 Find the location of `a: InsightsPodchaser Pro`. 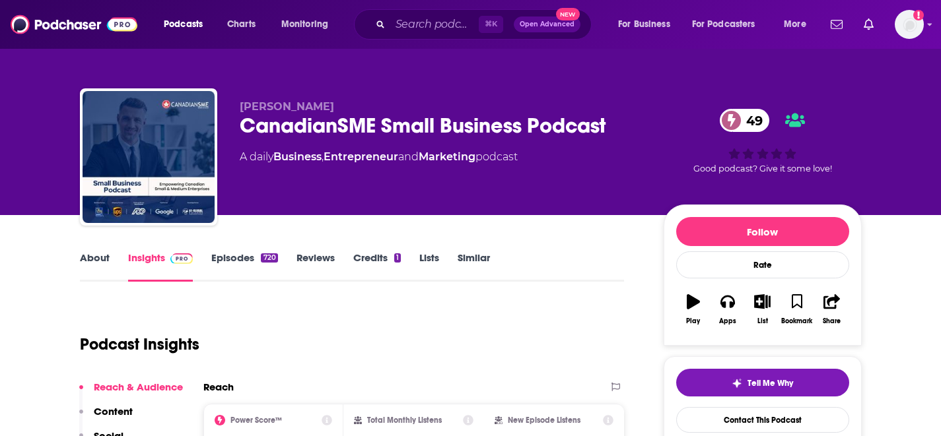

a: InsightsPodchaser Pro is located at coordinates (160, 267).